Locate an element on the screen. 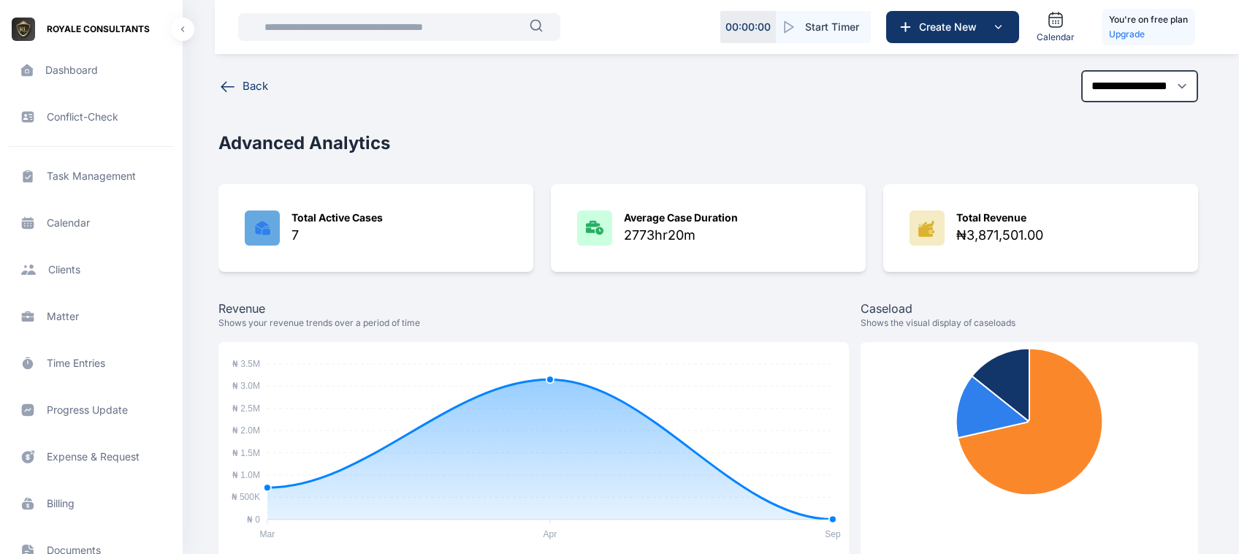 The height and width of the screenshot is (554, 1239). span: time entries is located at coordinates (91, 363).